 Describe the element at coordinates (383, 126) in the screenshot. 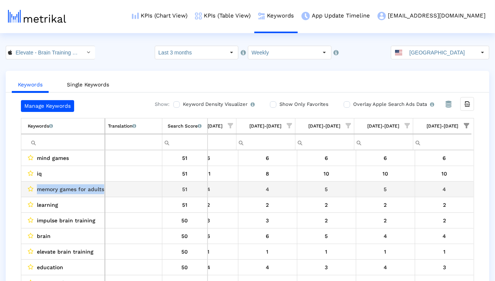

I see `td: Column 09/28/25-10/04/25` at that location.